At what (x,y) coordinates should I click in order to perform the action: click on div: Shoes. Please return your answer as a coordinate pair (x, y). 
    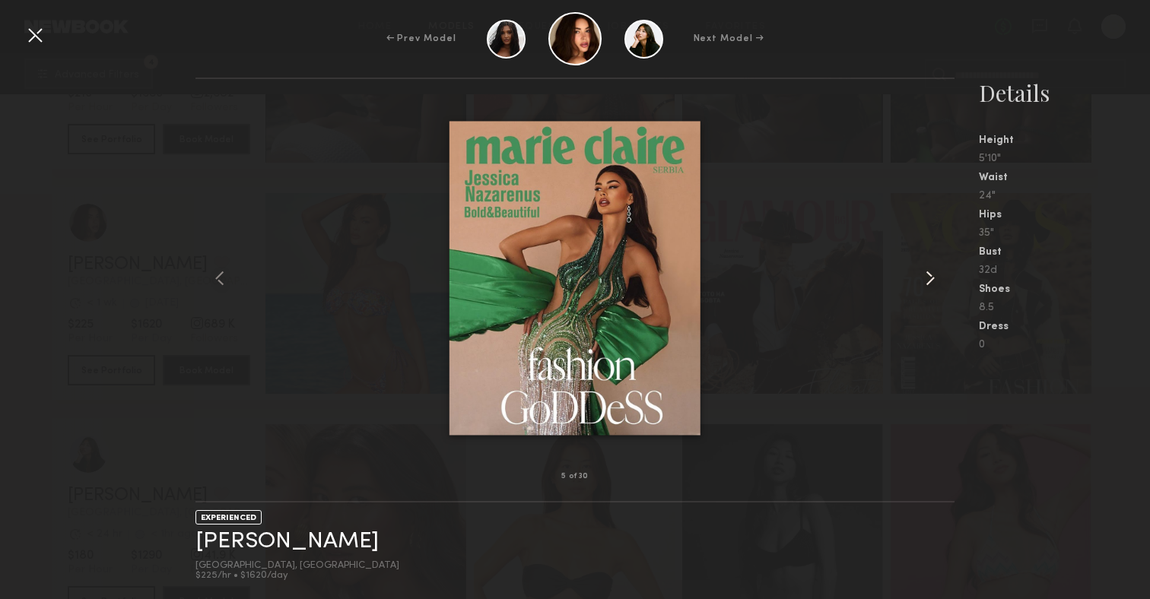
    Looking at the image, I should click on (1064, 290).